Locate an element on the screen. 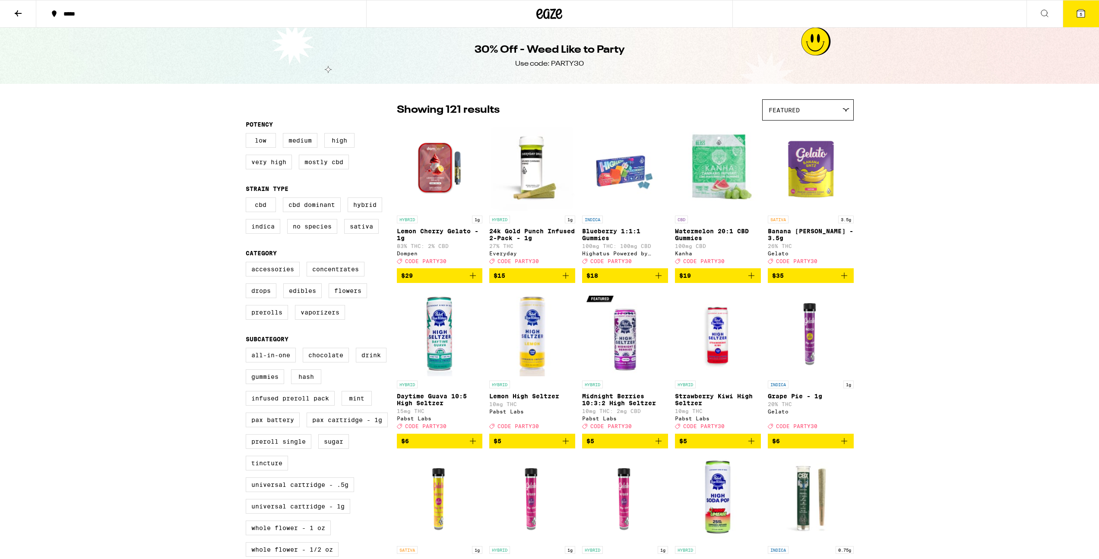  label: Sugar is located at coordinates (333, 441).